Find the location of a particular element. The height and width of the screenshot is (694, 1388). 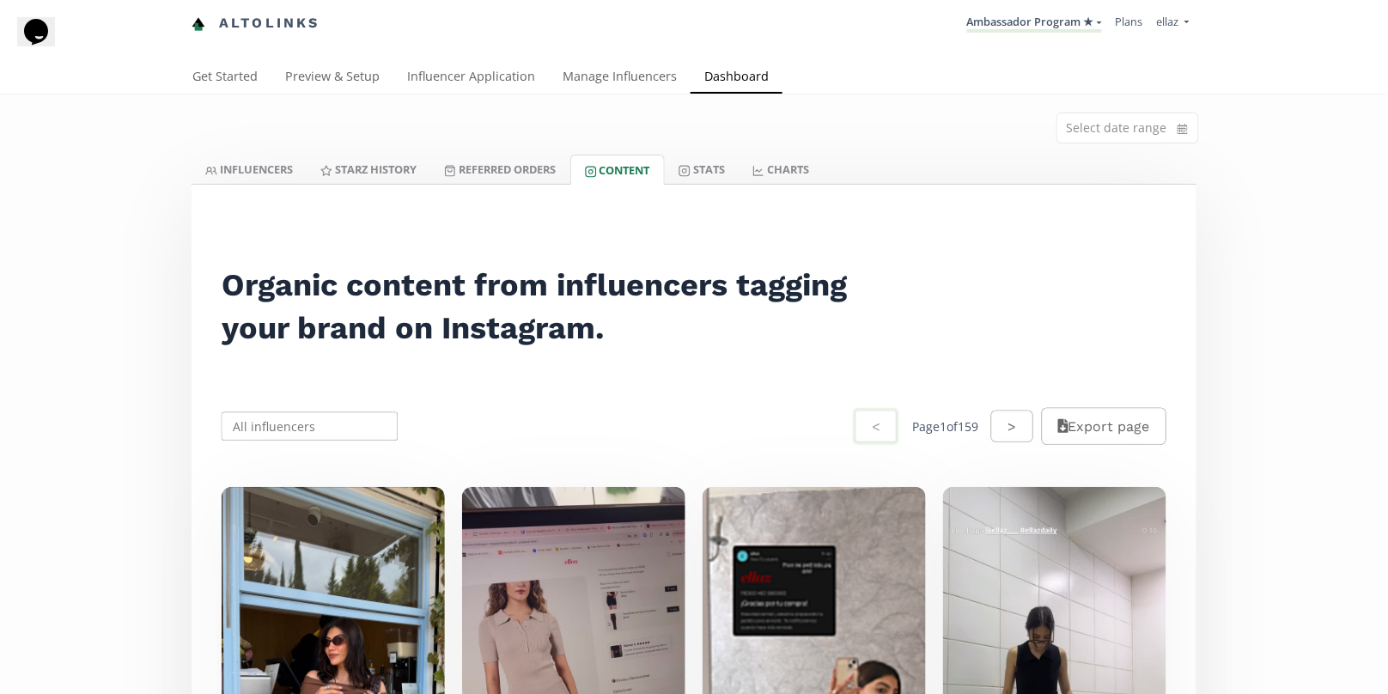

img: favicon-32x32.png is located at coordinates (198, 24).